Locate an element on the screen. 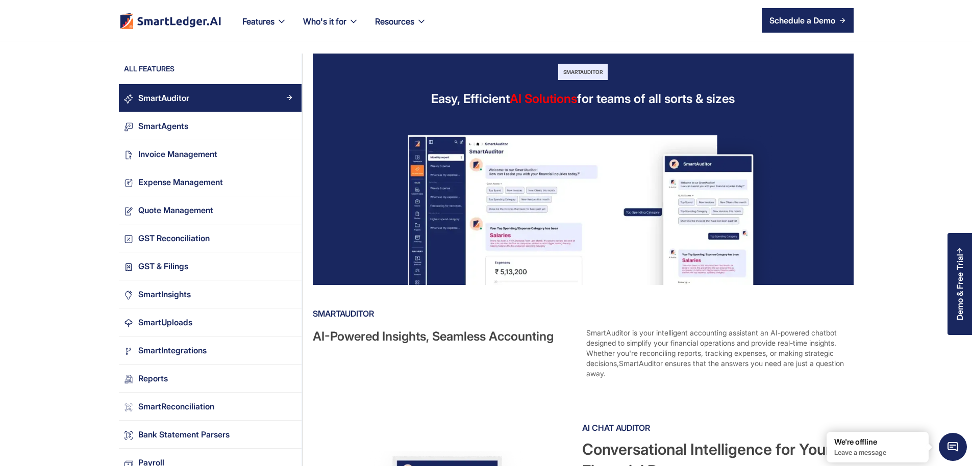 Image resolution: width=972 pixels, height=466 pixels. a: GST ReconciliationArrow Right Blue is located at coordinates (210, 238).